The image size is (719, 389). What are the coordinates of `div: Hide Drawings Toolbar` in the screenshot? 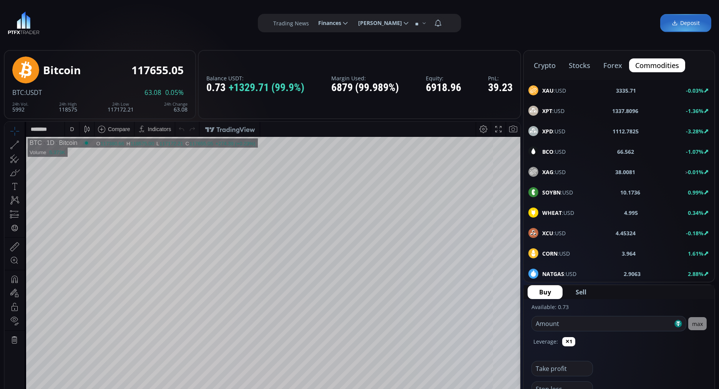 It's located at (19, 292).